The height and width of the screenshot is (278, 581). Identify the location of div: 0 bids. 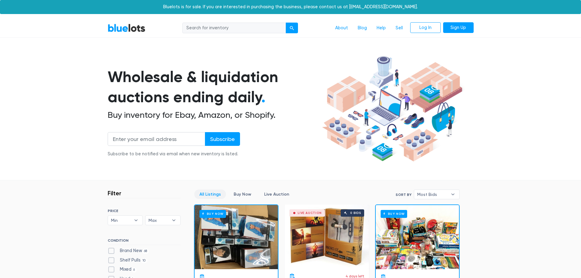
(356, 213).